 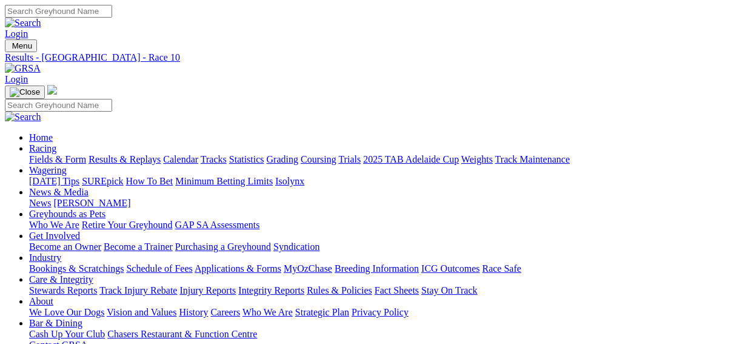 I want to click on a: Become a Trainer, so click(x=138, y=246).